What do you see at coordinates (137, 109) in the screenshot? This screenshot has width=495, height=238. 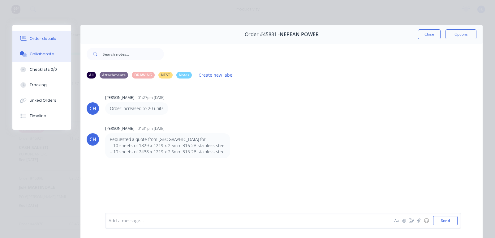 I see `p: Order increased to 20 units` at bounding box center [137, 109].